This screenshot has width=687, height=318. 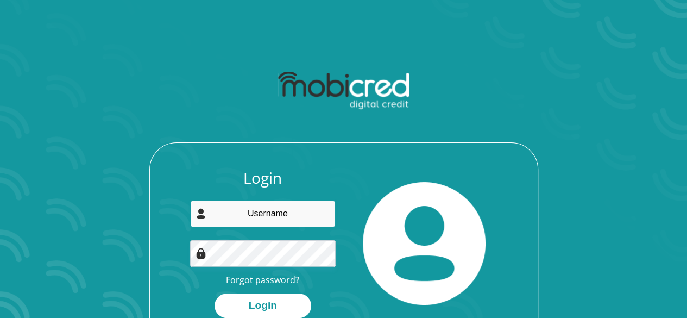 I want to click on button: Login, so click(x=263, y=305).